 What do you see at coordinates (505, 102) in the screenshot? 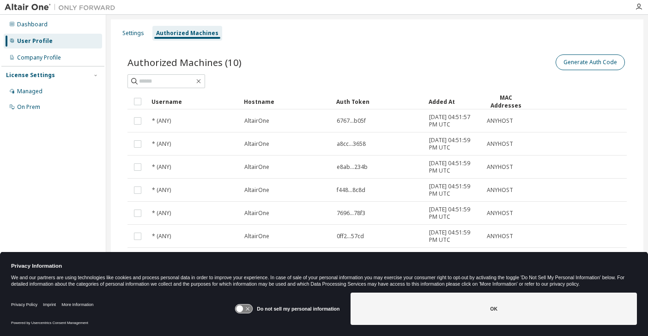
I see `div: MAC Addresses` at bounding box center [505, 102].